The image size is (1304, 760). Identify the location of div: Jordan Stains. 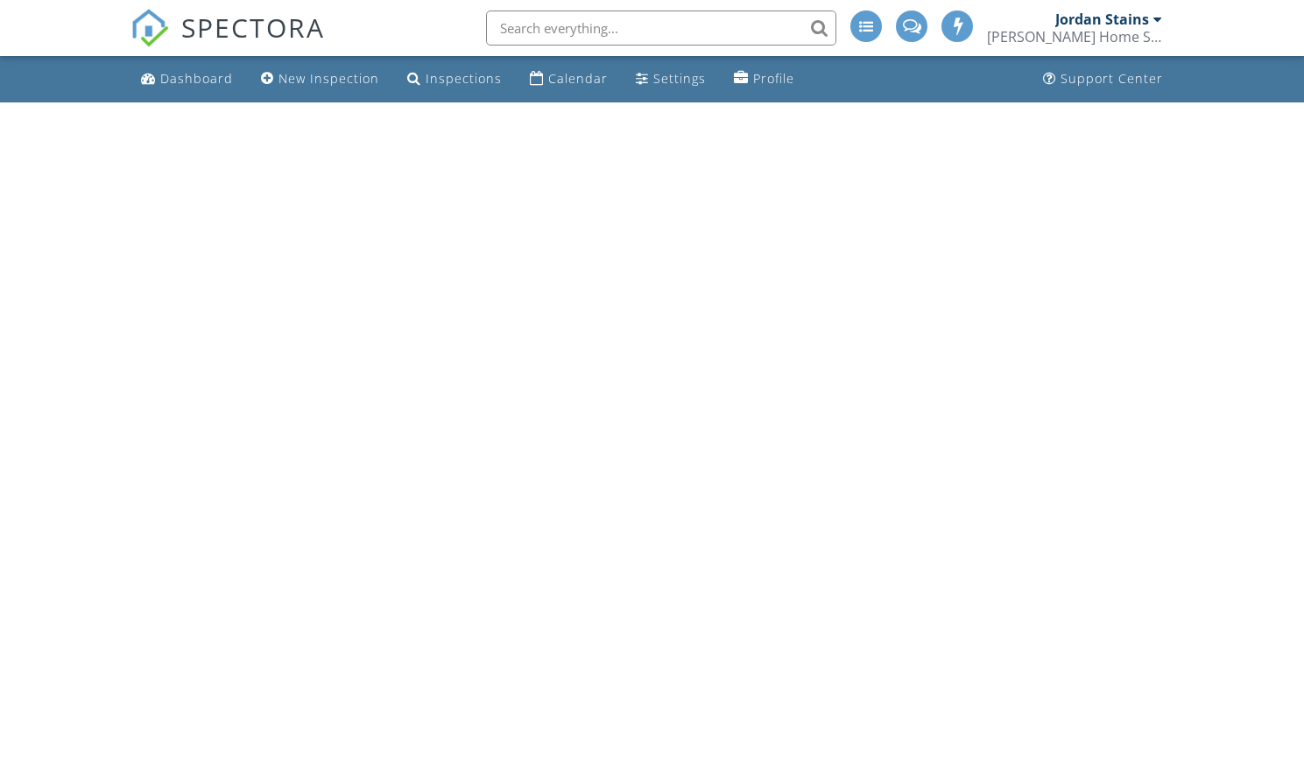
(1102, 19).